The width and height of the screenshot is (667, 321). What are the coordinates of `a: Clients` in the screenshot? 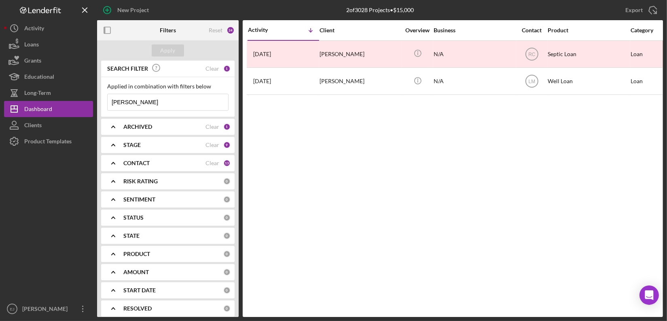 It's located at (49, 125).